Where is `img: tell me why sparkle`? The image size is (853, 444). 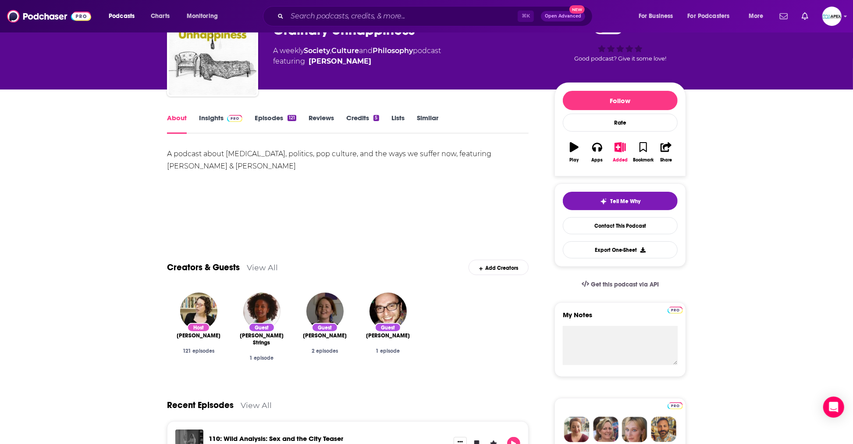
img: tell me why sparkle is located at coordinates (604, 201).